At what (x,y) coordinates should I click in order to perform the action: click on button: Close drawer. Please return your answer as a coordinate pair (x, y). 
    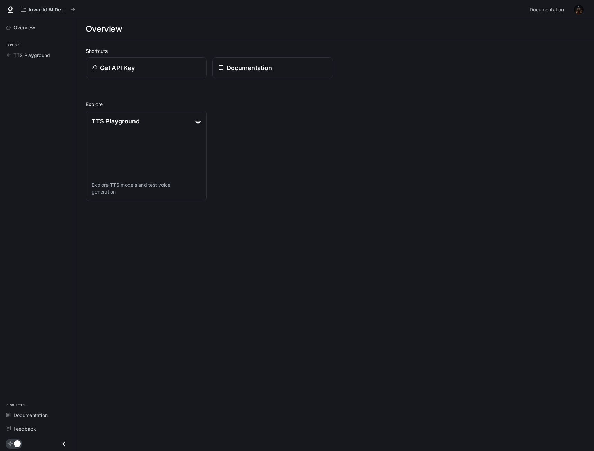
    Looking at the image, I should click on (64, 444).